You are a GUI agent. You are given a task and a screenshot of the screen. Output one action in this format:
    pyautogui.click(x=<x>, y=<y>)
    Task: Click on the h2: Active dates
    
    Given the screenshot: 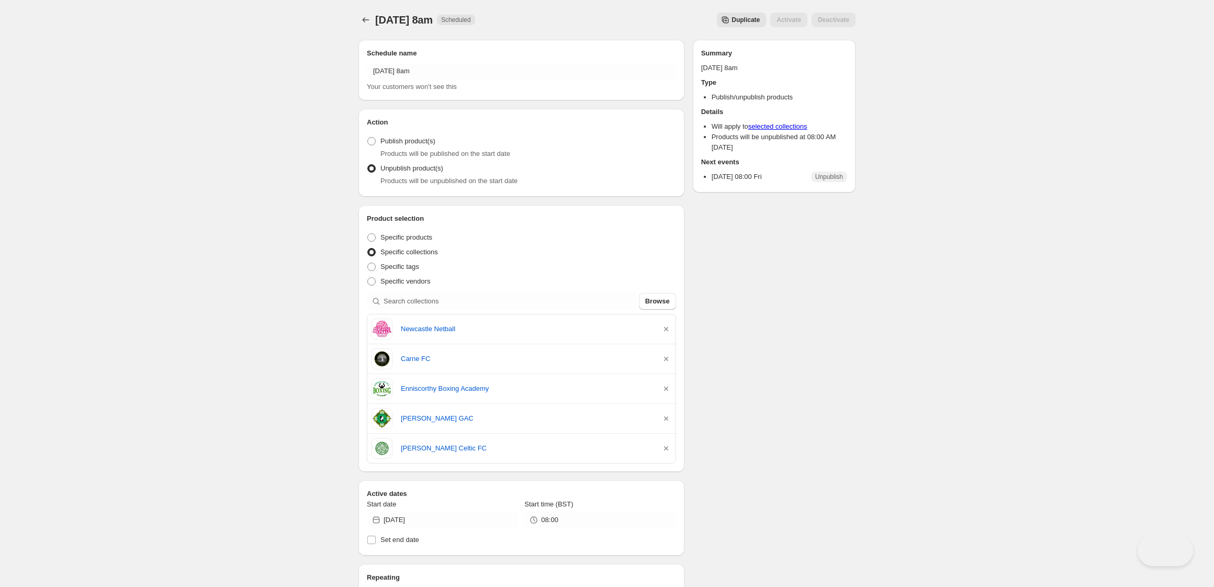 What is the action you would take?
    pyautogui.click(x=521, y=494)
    